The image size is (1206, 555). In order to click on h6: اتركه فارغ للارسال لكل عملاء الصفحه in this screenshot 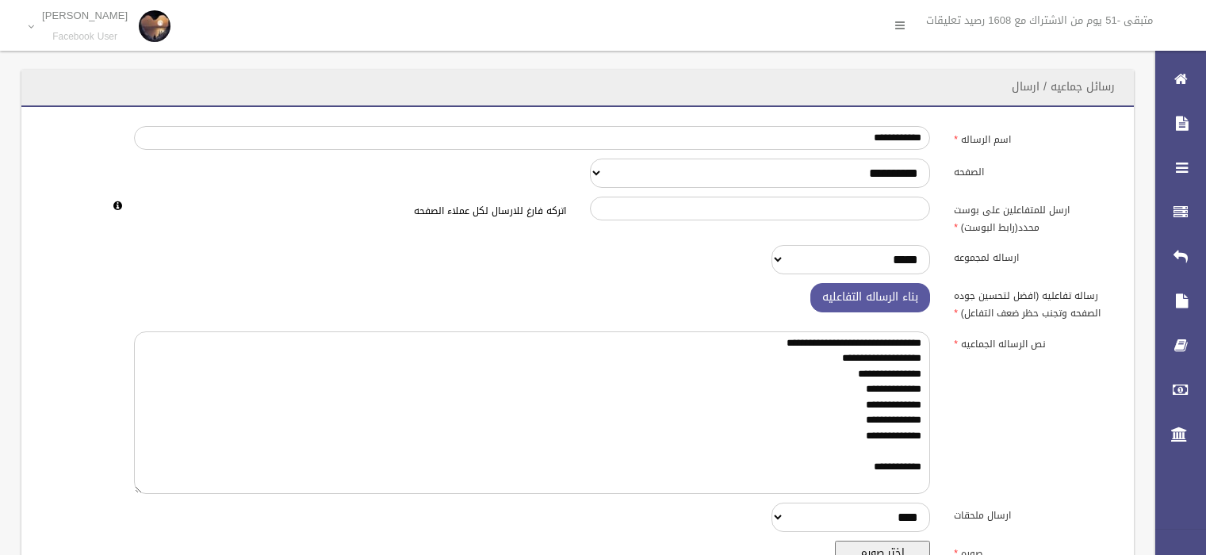, I will do `click(350, 211)`.